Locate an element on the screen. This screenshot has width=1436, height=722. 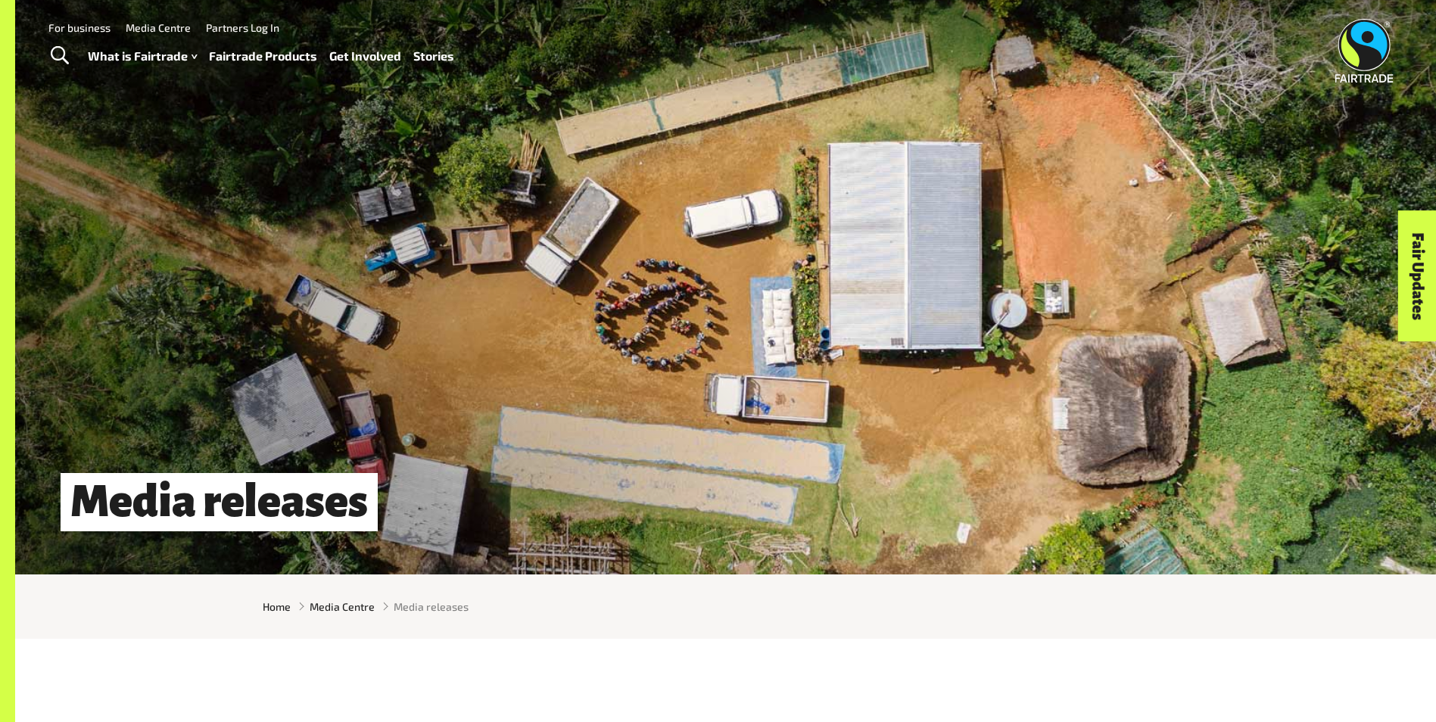
a: Fairtrade Products is located at coordinates (263, 56).